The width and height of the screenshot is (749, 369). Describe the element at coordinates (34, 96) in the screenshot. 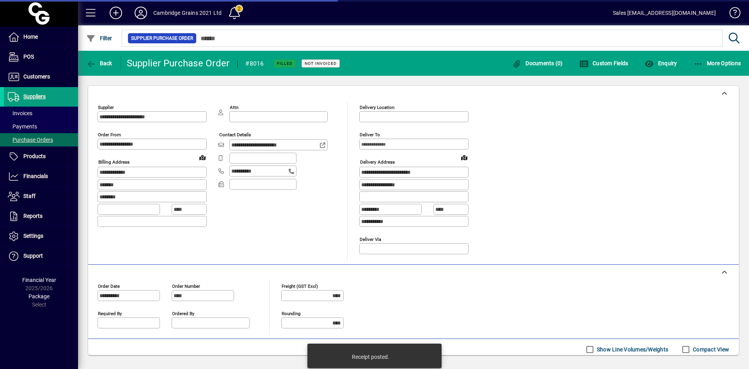

I see `span: Suppliers` at that location.